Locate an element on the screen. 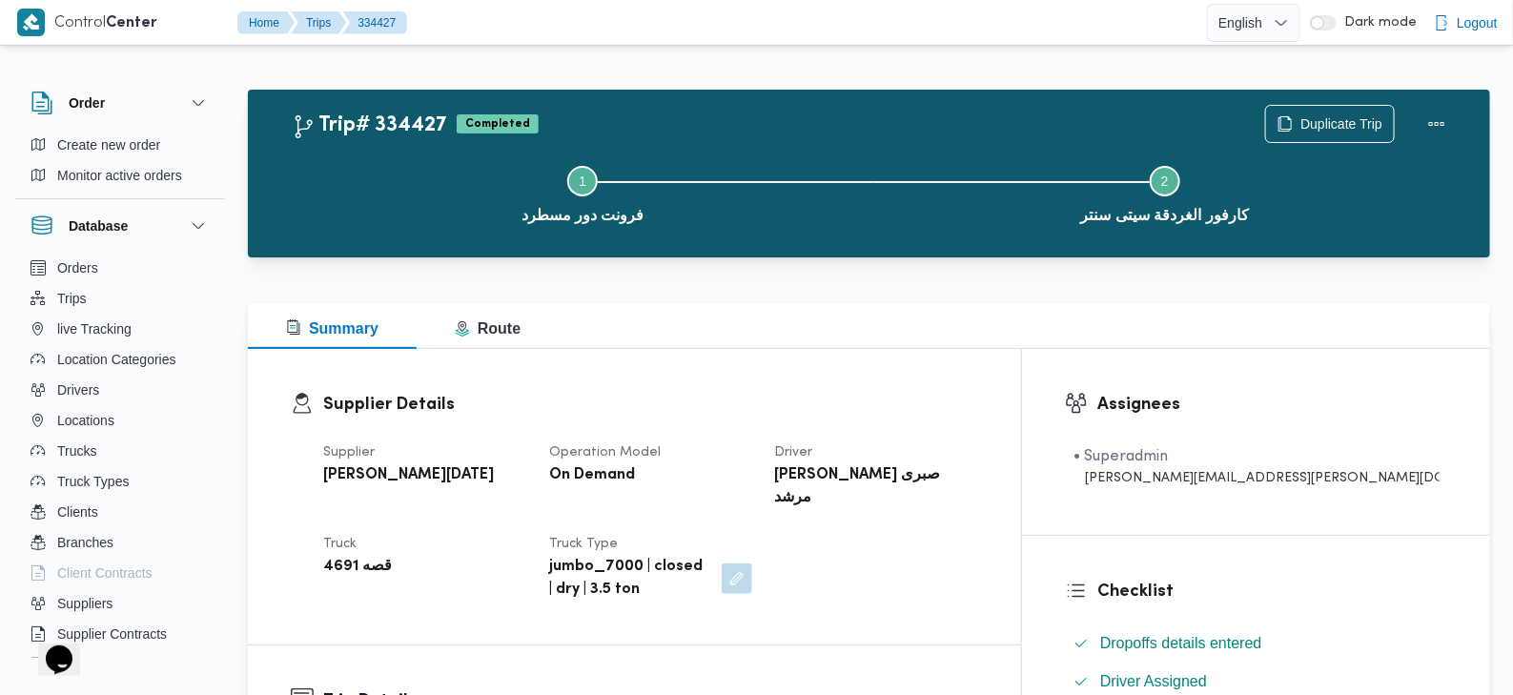 This screenshot has width=1513, height=695. b: jumbo_7000 | closed | dry | 3.5 ton is located at coordinates (628, 579).